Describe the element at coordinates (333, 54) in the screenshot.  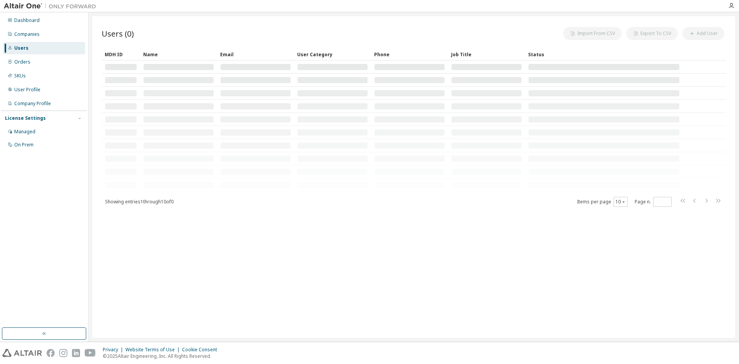
I see `div: User Category` at that location.